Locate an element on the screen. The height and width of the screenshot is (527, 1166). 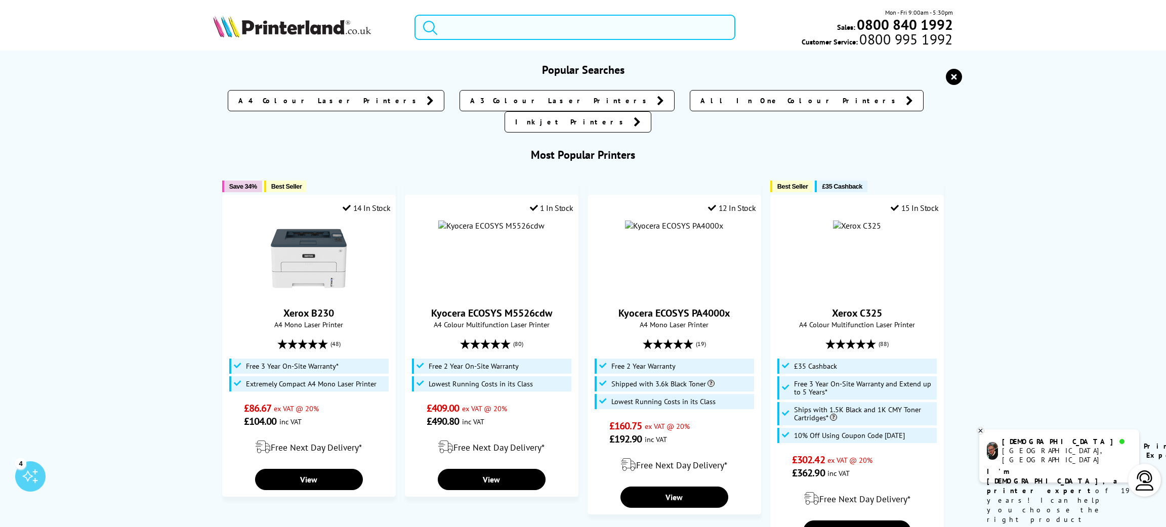
span: Inkjet Printers is located at coordinates (572, 122).